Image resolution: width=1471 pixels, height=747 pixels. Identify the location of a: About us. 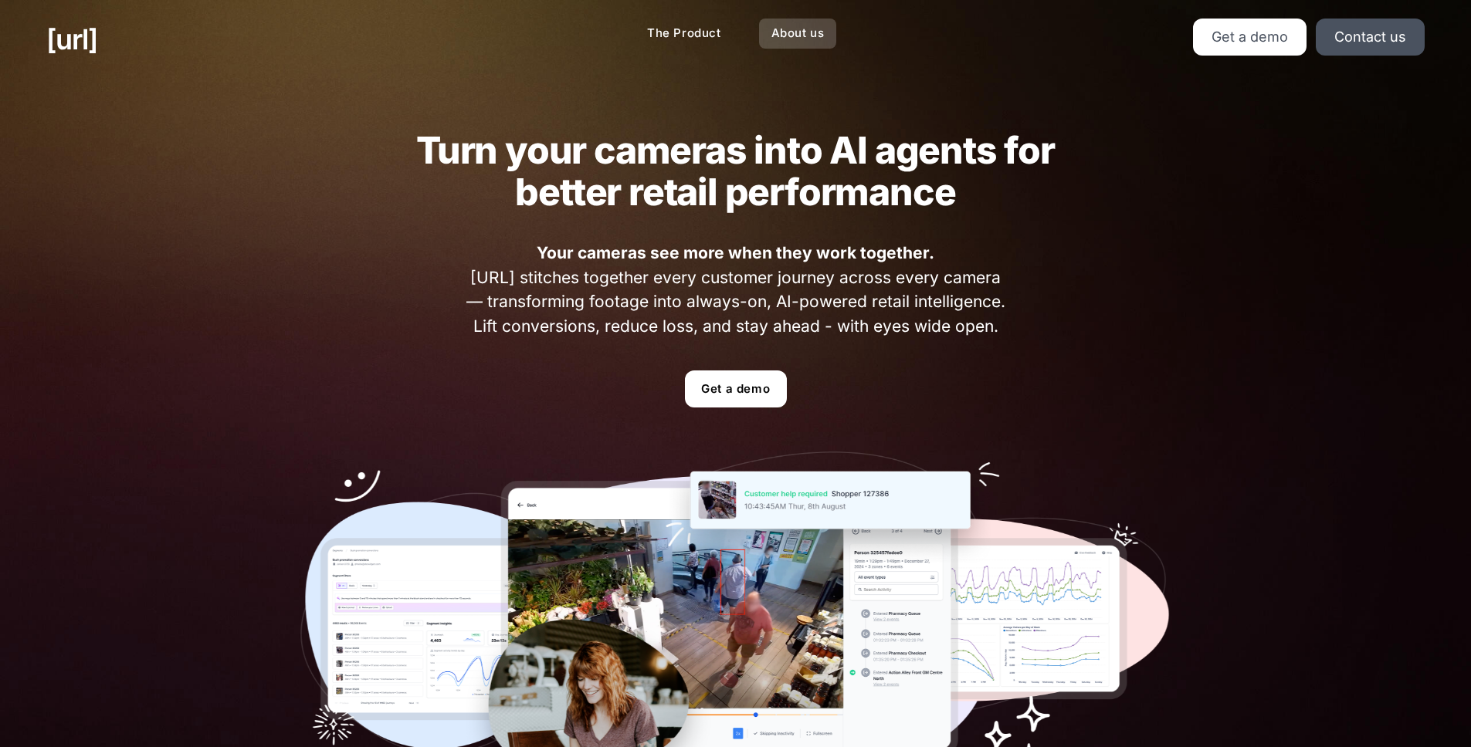
(798, 33).